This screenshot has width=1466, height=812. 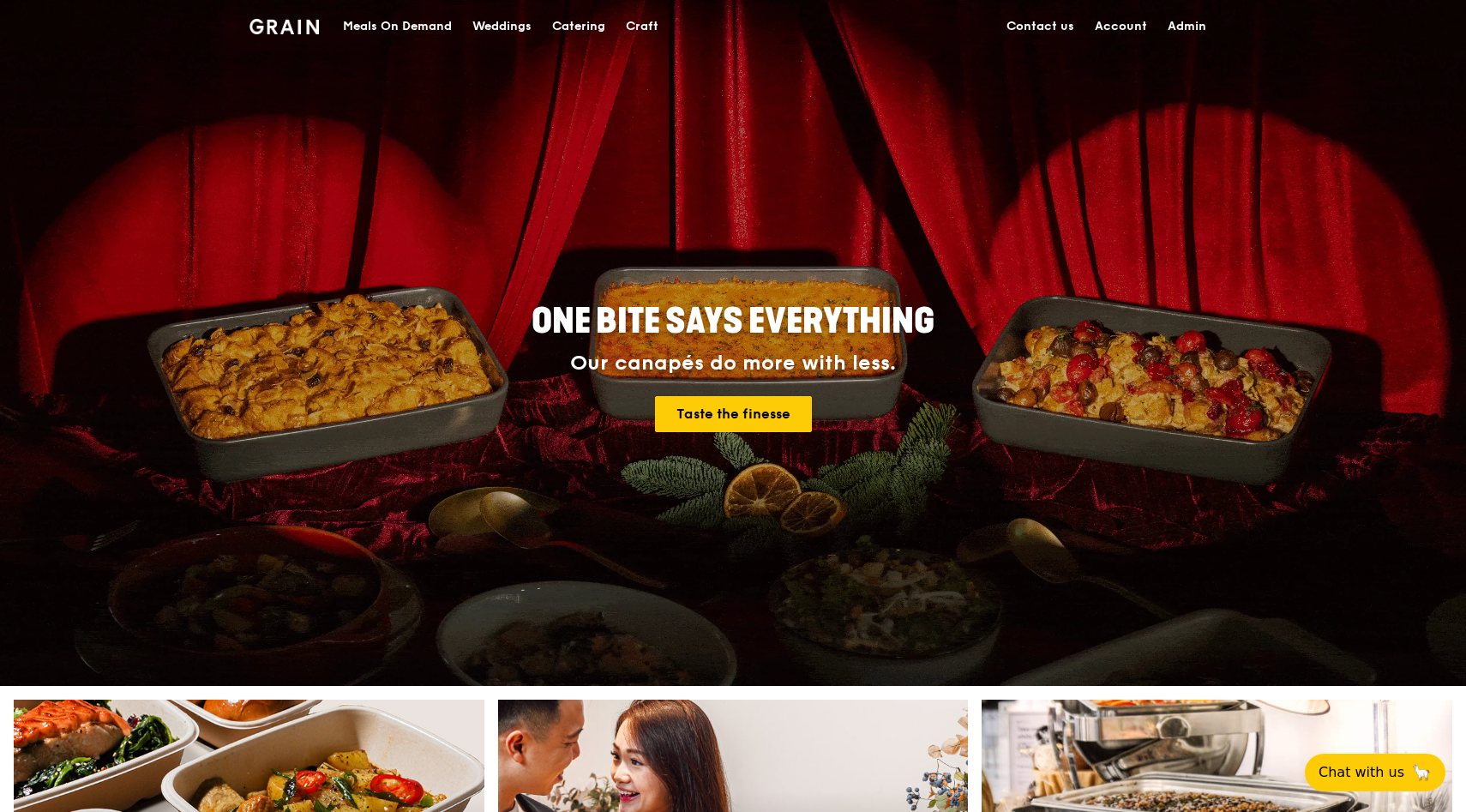 I want to click on span: Chat with us, so click(x=1361, y=773).